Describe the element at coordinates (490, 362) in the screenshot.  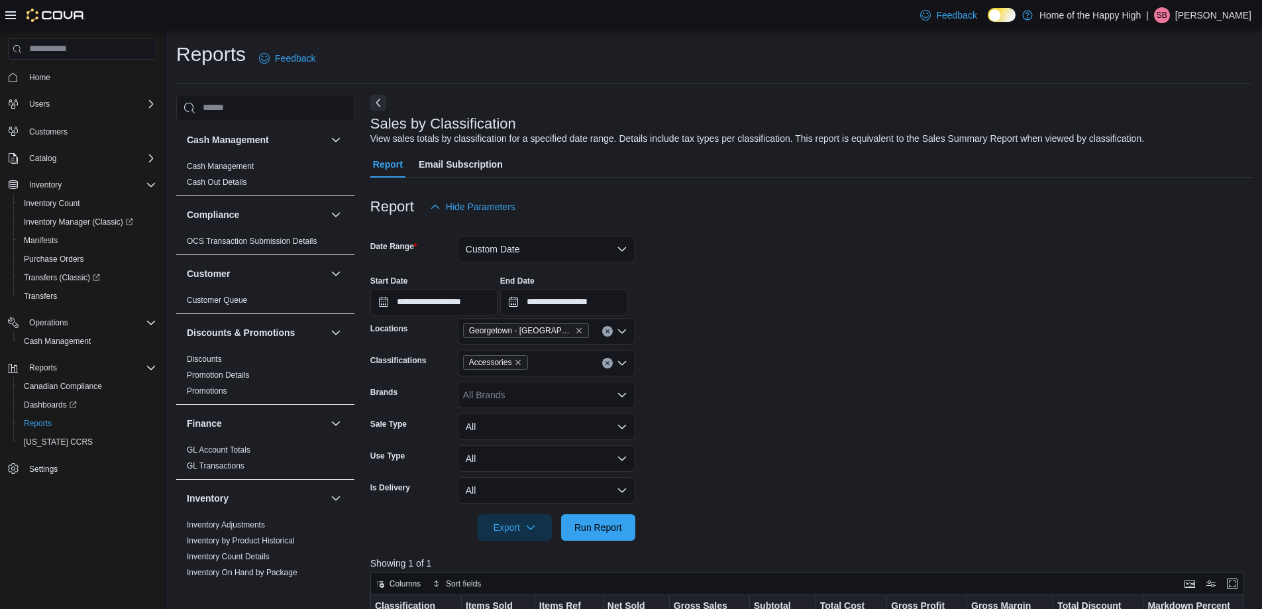
I see `span: Accessories` at that location.